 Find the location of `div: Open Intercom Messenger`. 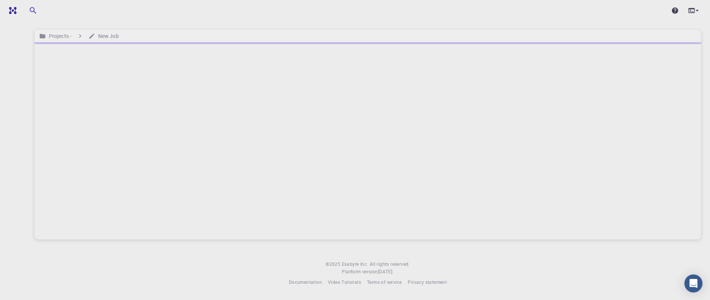

div: Open Intercom Messenger is located at coordinates (693, 283).